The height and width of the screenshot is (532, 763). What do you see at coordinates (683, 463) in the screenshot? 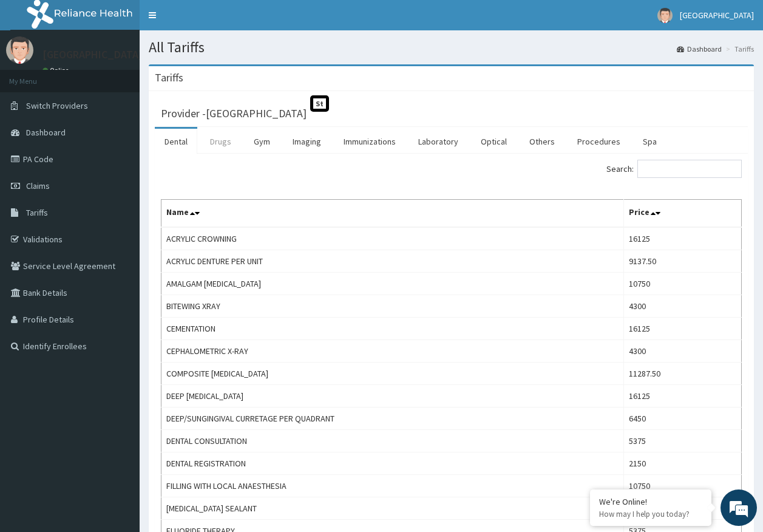
I see `td: 2150` at bounding box center [683, 463].